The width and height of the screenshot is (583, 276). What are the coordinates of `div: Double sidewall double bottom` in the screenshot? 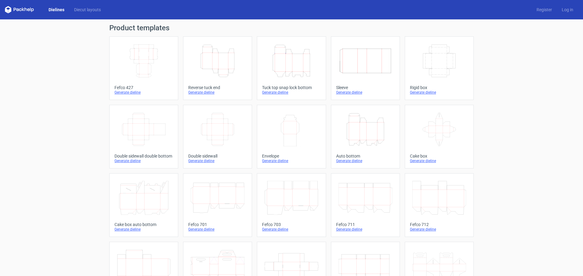 It's located at (144, 156).